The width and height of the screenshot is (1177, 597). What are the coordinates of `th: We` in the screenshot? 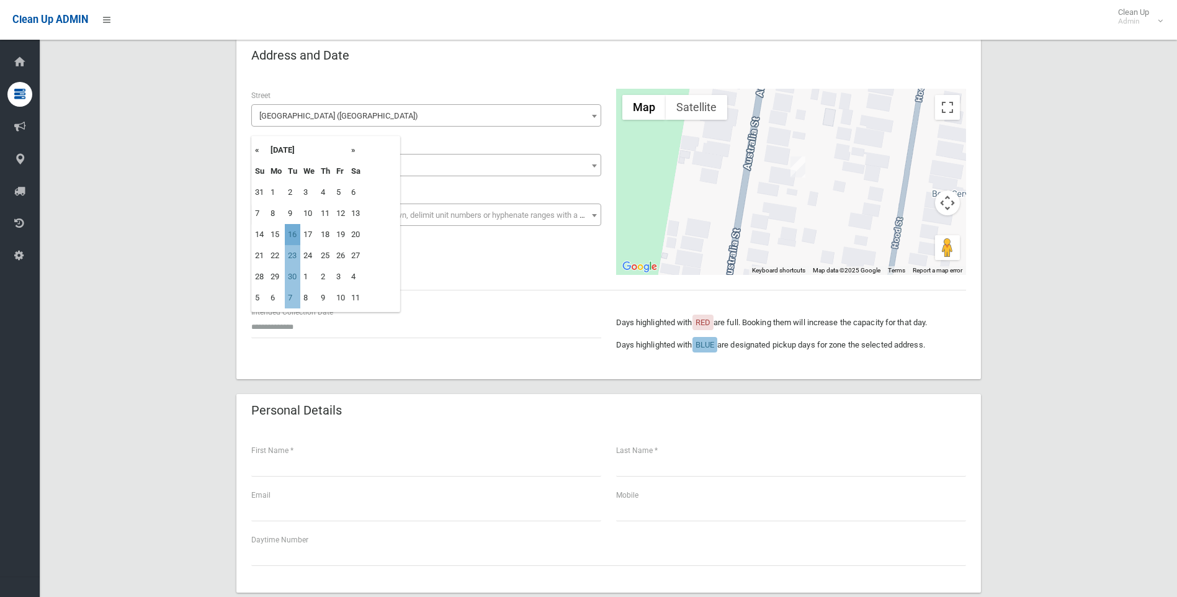 It's located at (309, 171).